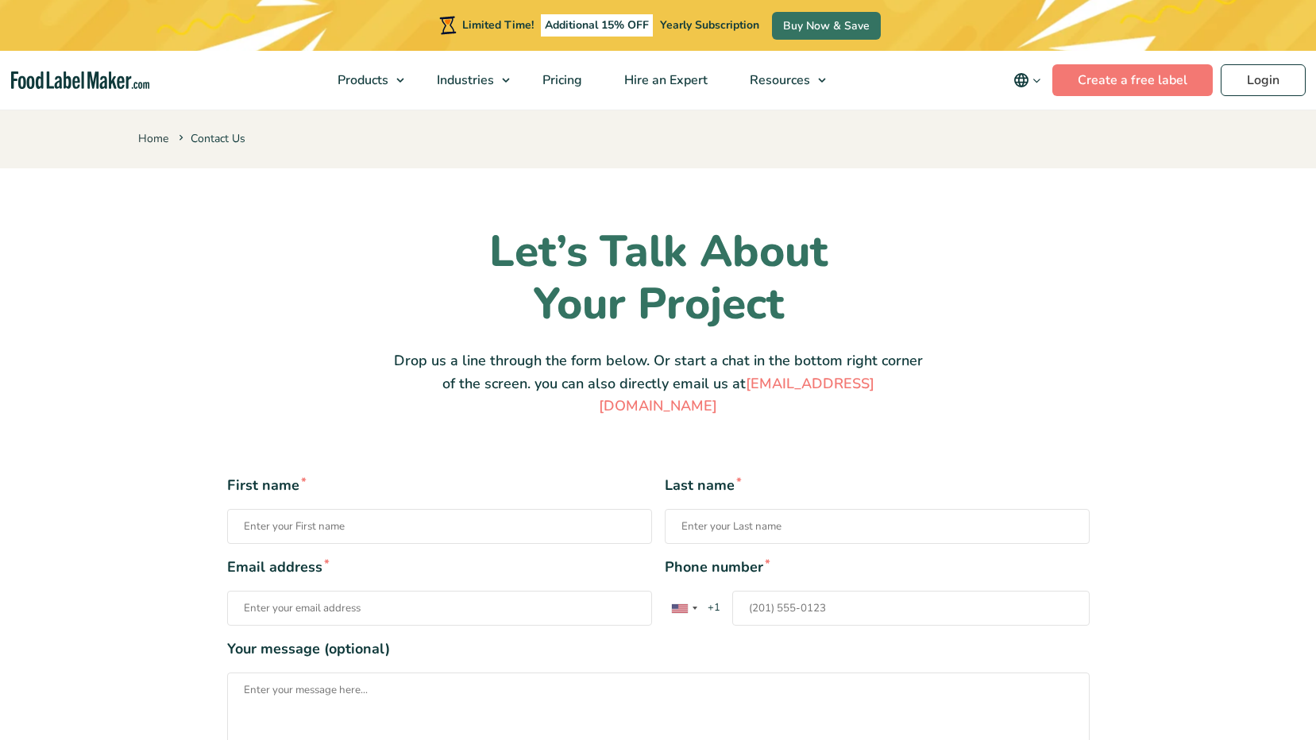 This screenshot has height=740, width=1316. I want to click on input: Last name*, so click(876, 526).